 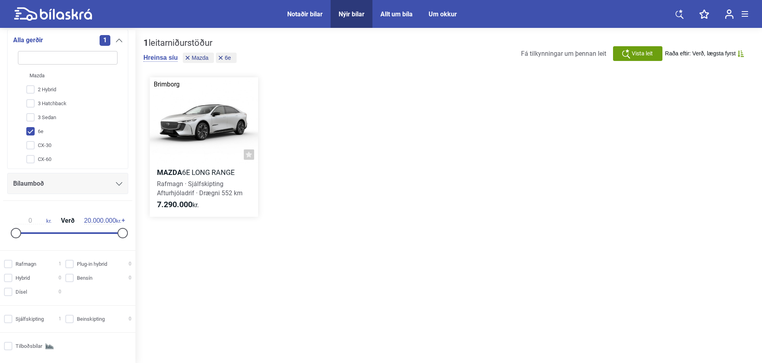 What do you see at coordinates (642, 53) in the screenshot?
I see `span: Vista leit` at bounding box center [642, 53].